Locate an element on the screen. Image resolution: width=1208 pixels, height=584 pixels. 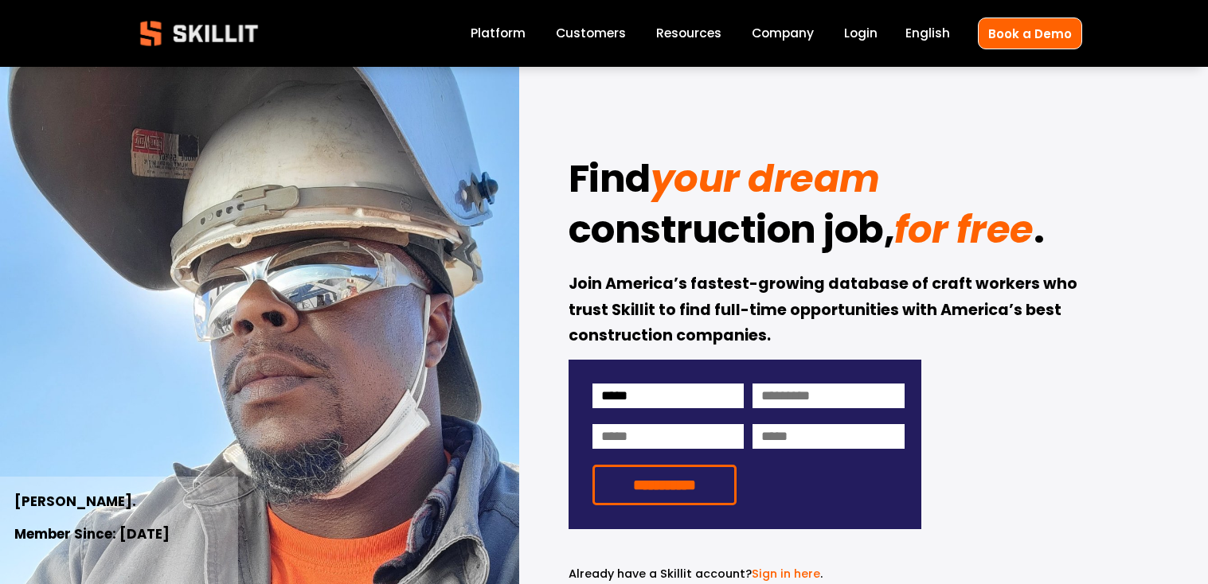
strong: Join America’s fastest-growing database of craft workers who trust Skillit to find full-time oppo... is located at coordinates (824, 311).